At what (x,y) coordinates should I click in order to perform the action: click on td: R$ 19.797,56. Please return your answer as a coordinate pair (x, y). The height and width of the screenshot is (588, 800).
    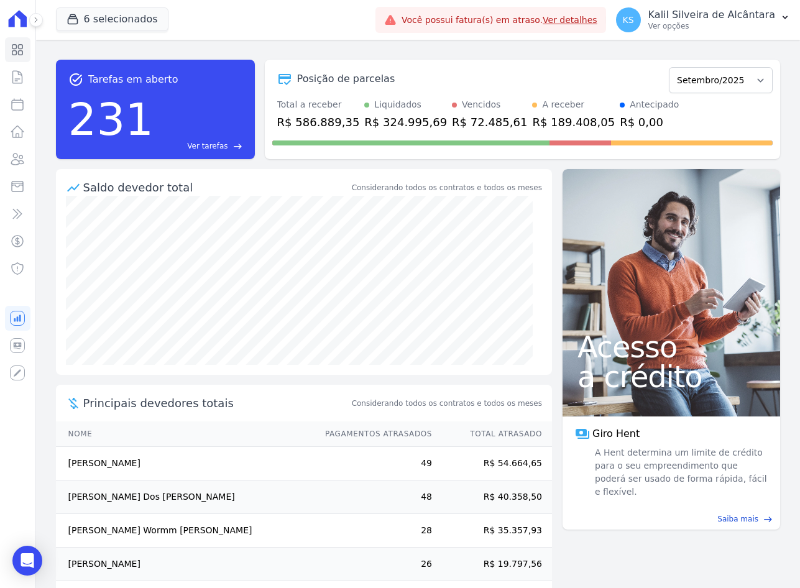
    Looking at the image, I should click on (492, 564).